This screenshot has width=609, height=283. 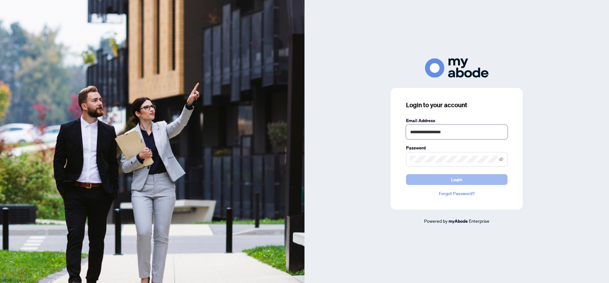 I want to click on label: Password, so click(x=456, y=148).